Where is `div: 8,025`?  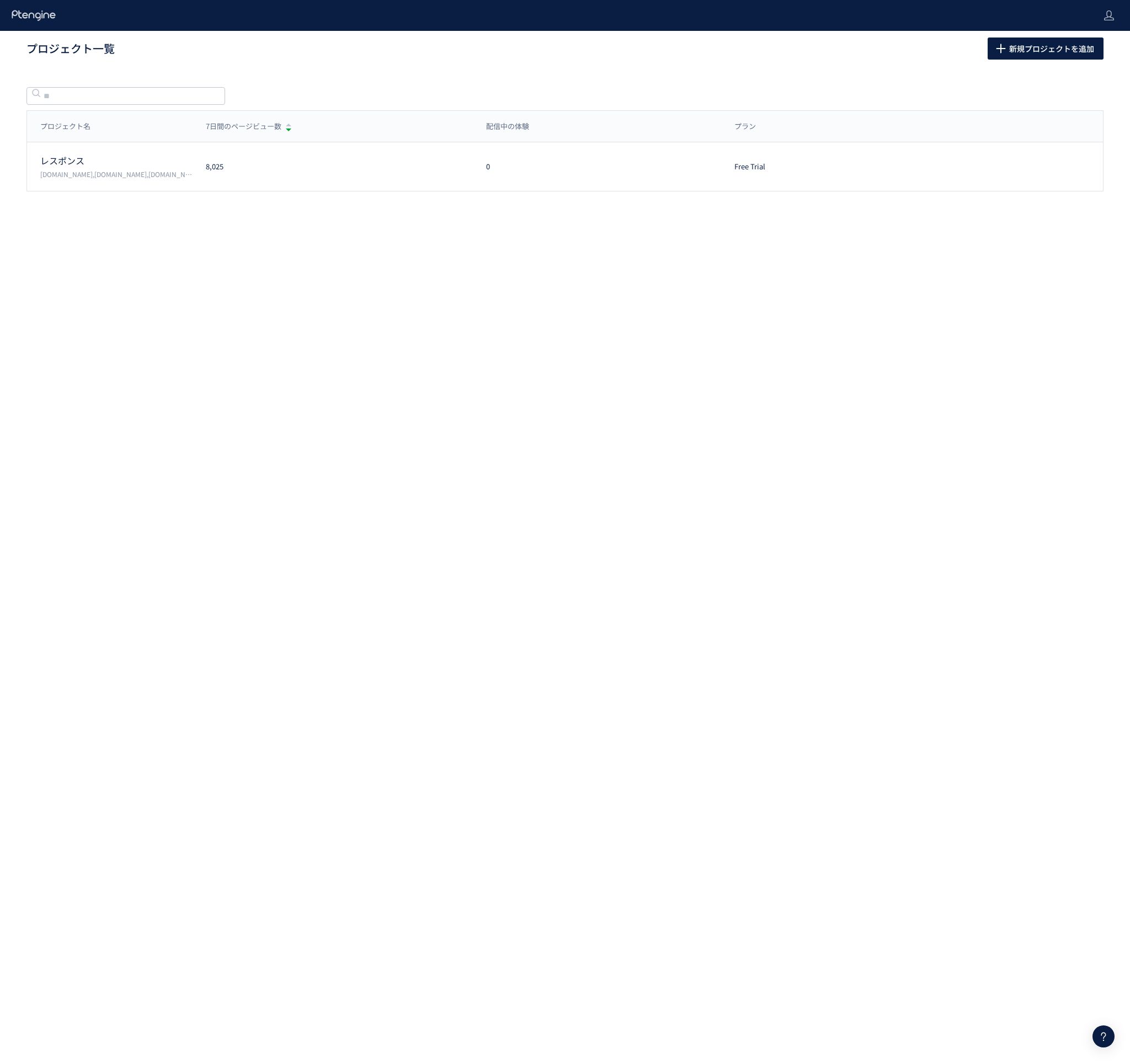
div: 8,025 is located at coordinates (332, 167).